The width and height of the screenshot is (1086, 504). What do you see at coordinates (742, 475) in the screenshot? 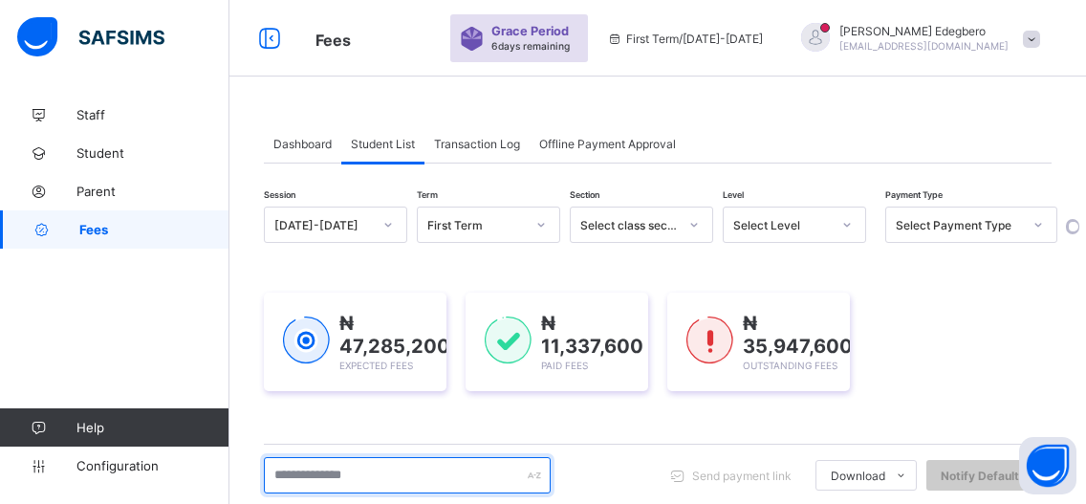
I see `span: Send payment link` at bounding box center [742, 475].